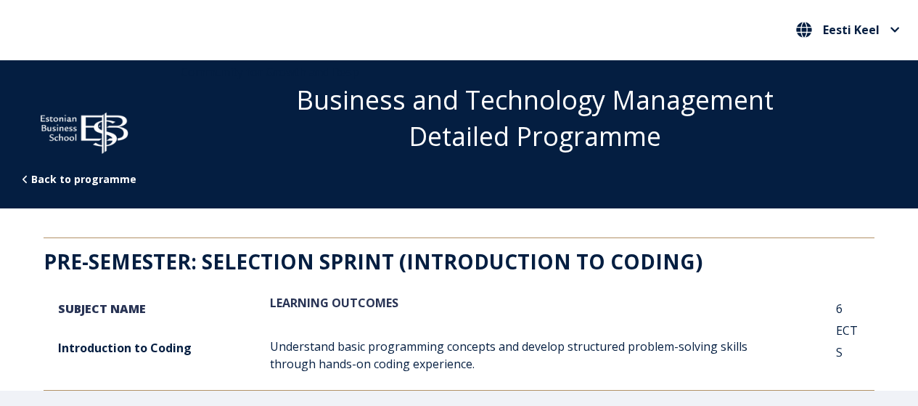 The width and height of the screenshot is (918, 406). Describe the element at coordinates (84, 130) in the screenshot. I see `img: ebs_logo2016_white` at that location.